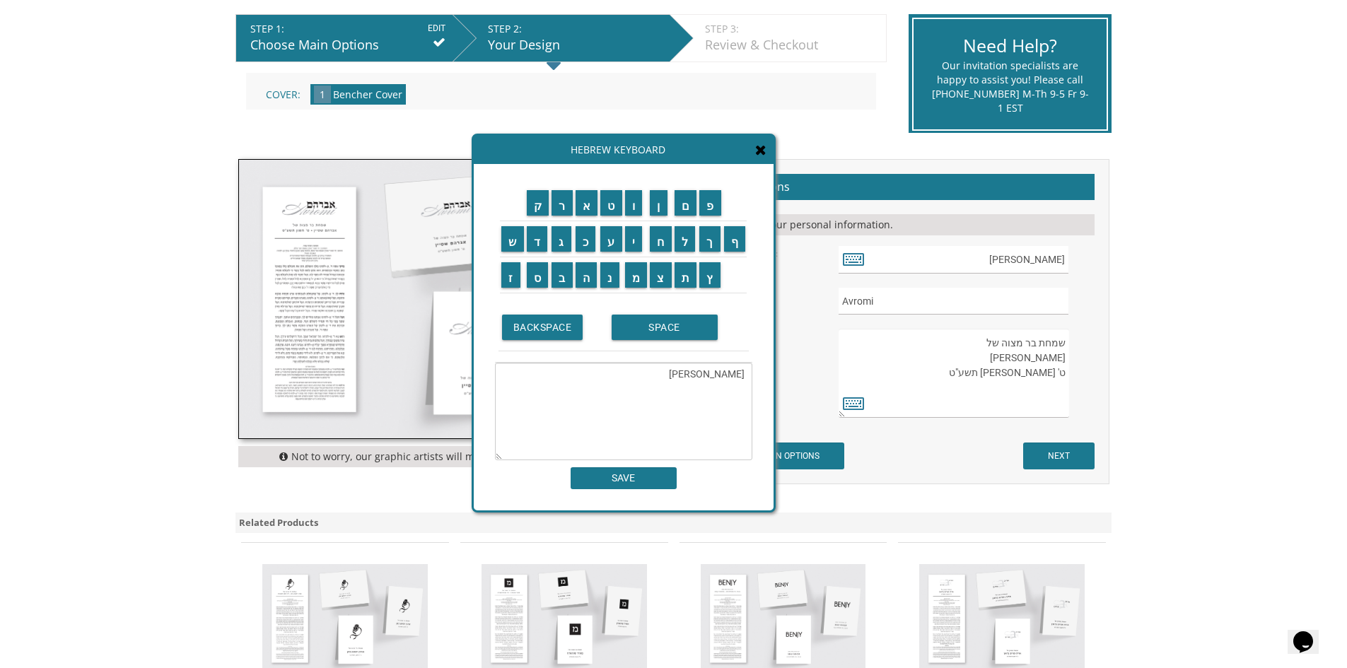 The height and width of the screenshot is (668, 1347). What do you see at coordinates (611, 239) in the screenshot?
I see `input: ע` at bounding box center [611, 239].